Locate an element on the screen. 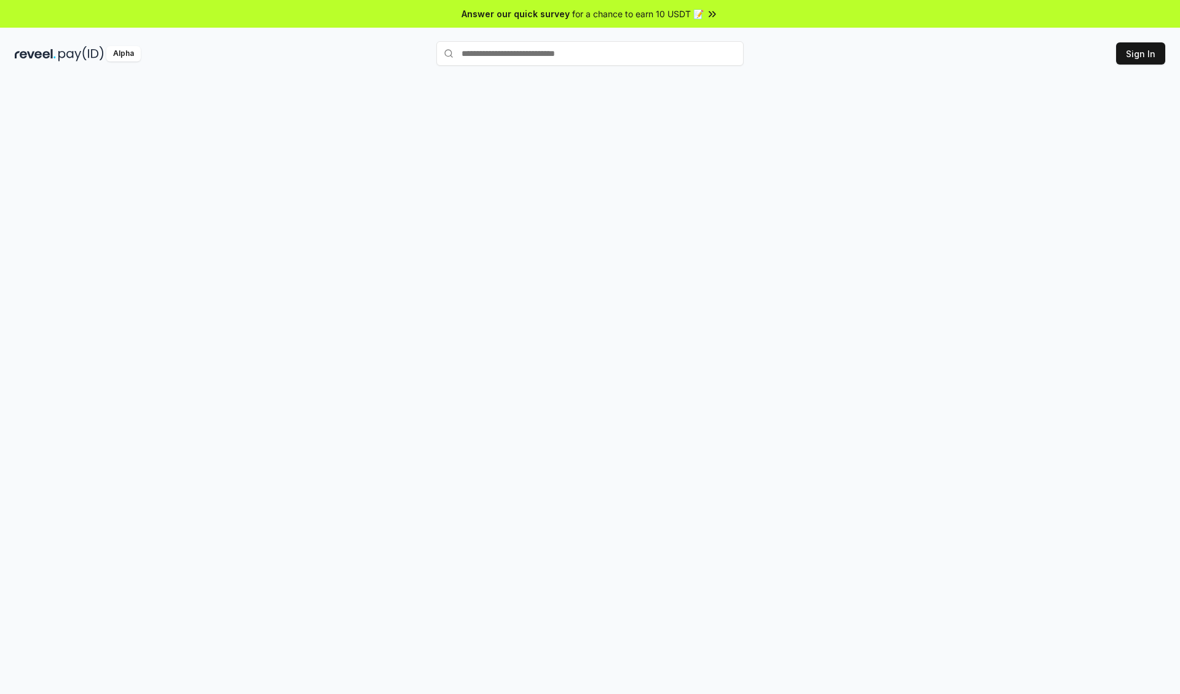 The height and width of the screenshot is (694, 1180). span: for a chance to earn 10 USDT 📝 is located at coordinates (638, 14).